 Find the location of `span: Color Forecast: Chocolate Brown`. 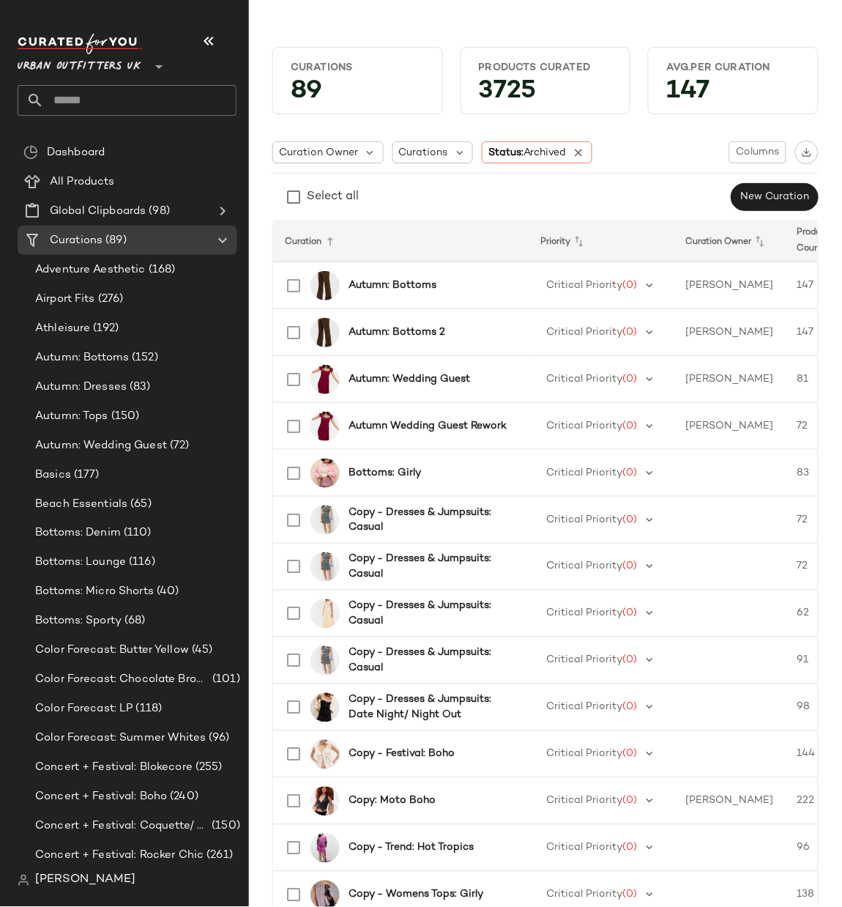

span: Color Forecast: Chocolate Brown is located at coordinates (122, 680).